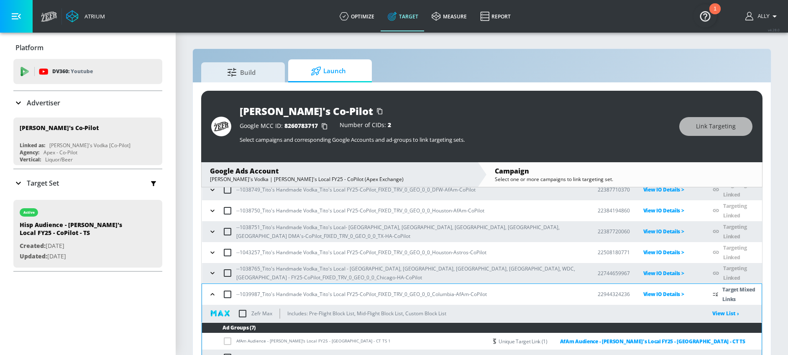 Image resolution: width=788 pixels, height=355 pixels. Describe the element at coordinates (365, 126) in the screenshot. I see `div: Number of CIDs:` at that location.